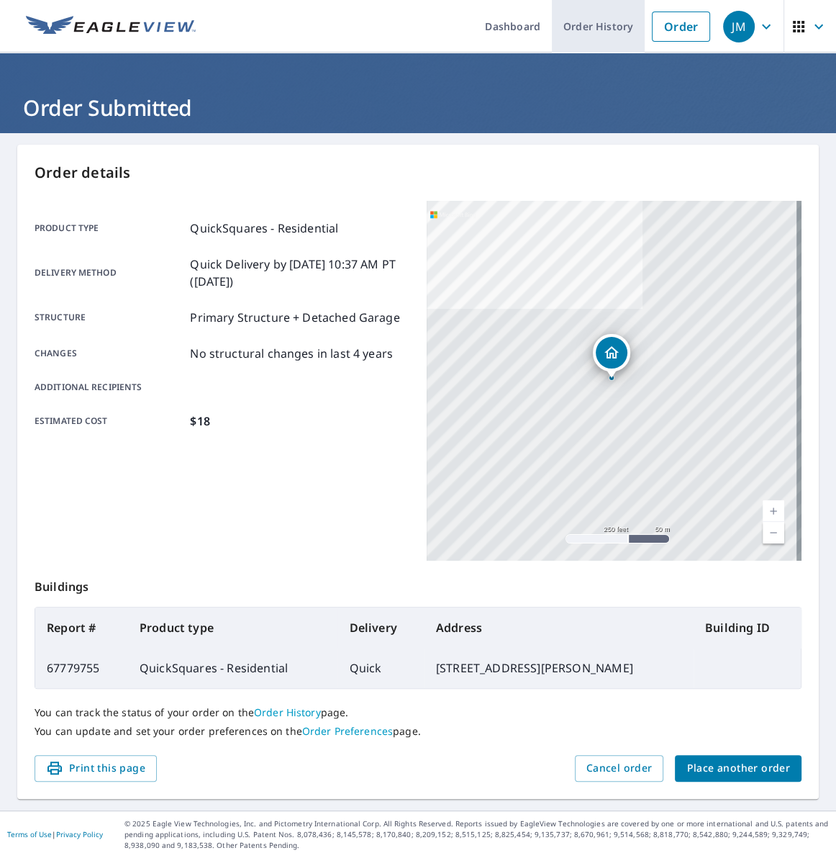 The image size is (836, 853). What do you see at coordinates (738, 768) in the screenshot?
I see `button: Place another order` at bounding box center [738, 768].